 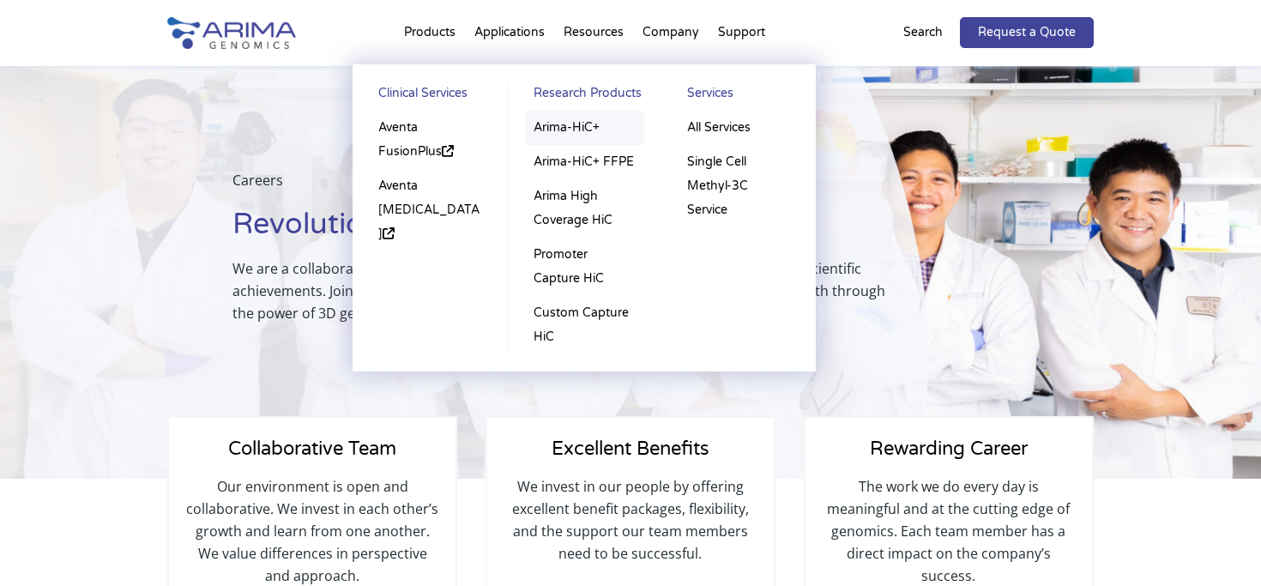 I want to click on a: Promoter Capture HiC, so click(x=584, y=267).